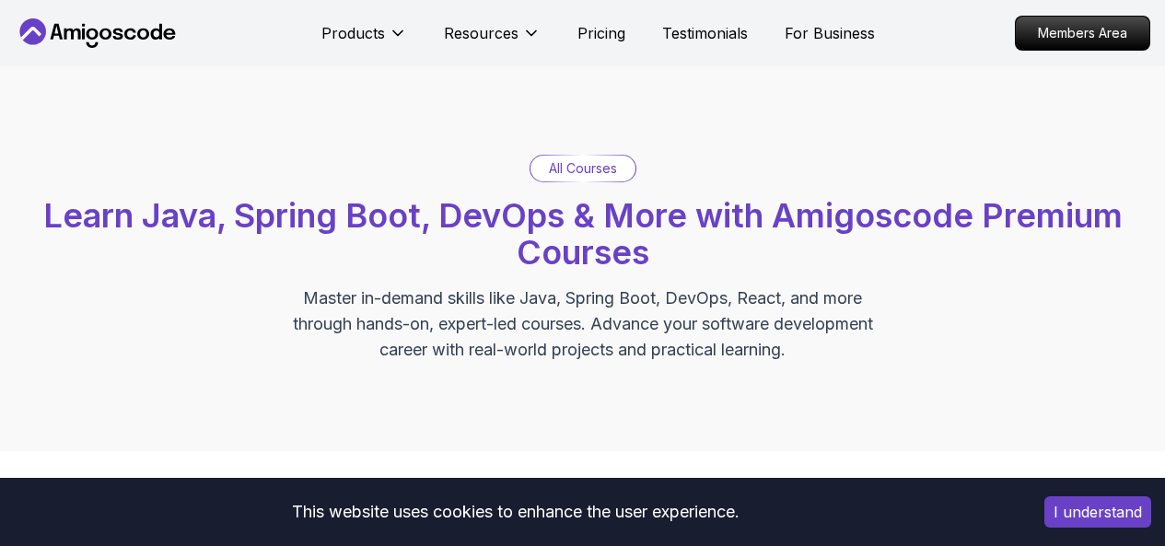 The height and width of the screenshot is (546, 1165). I want to click on p: Members Area, so click(1082, 33).